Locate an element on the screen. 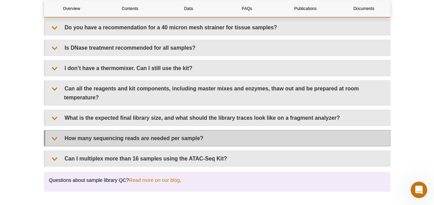 This screenshot has width=434, height=205. a: Data is located at coordinates (188, 9).